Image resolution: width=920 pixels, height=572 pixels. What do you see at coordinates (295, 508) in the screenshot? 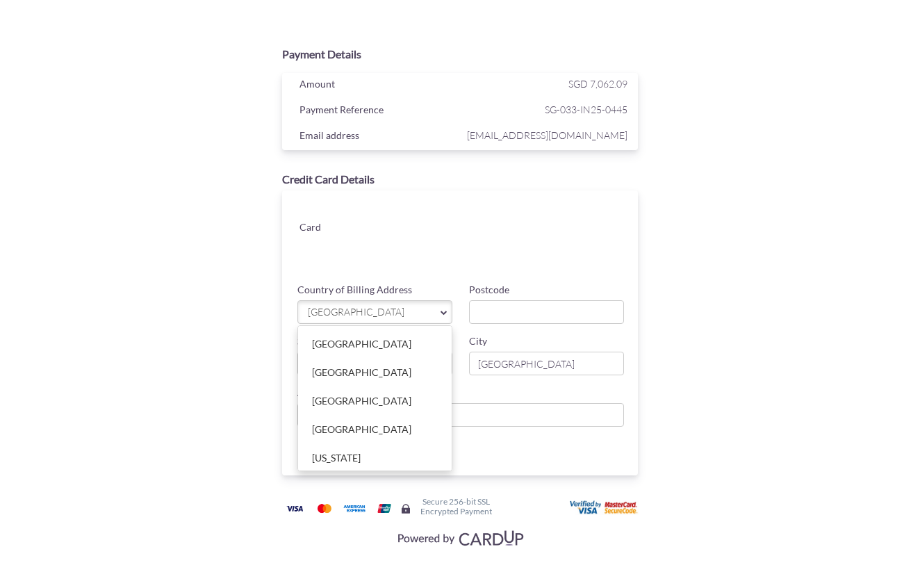
I see `img: Visa` at bounding box center [295, 508].